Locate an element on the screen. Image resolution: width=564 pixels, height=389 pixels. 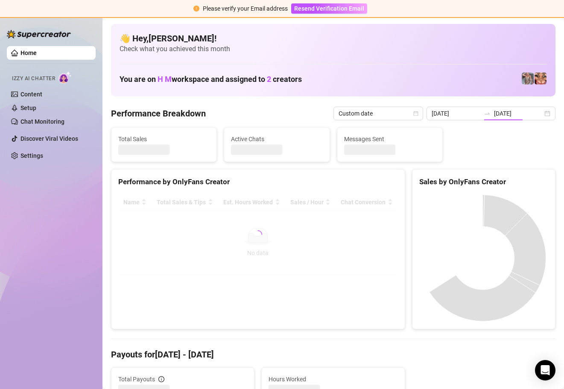
input: End date is located at coordinates (518, 114).